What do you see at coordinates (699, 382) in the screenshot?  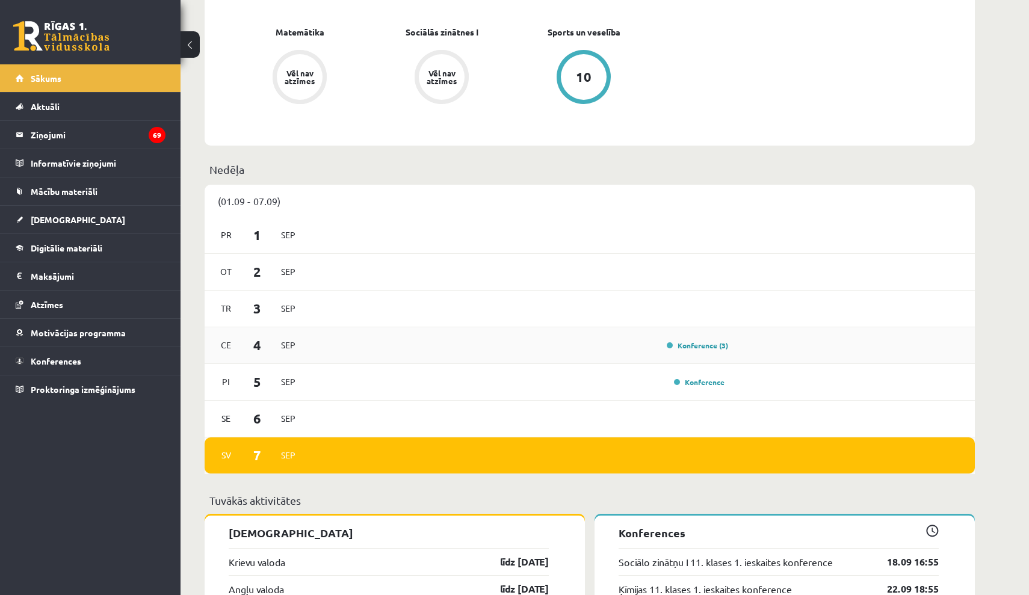 I see `a: Konference` at bounding box center [699, 382].